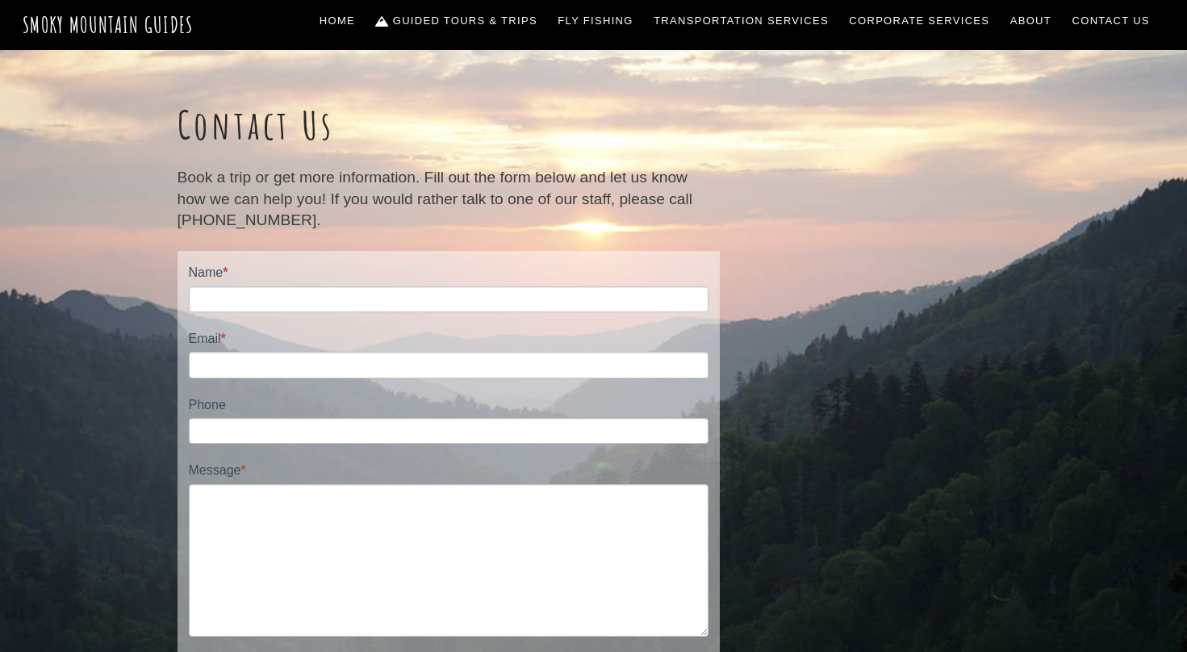  What do you see at coordinates (1112, 21) in the screenshot?
I see `a: Contact Us` at bounding box center [1112, 21].